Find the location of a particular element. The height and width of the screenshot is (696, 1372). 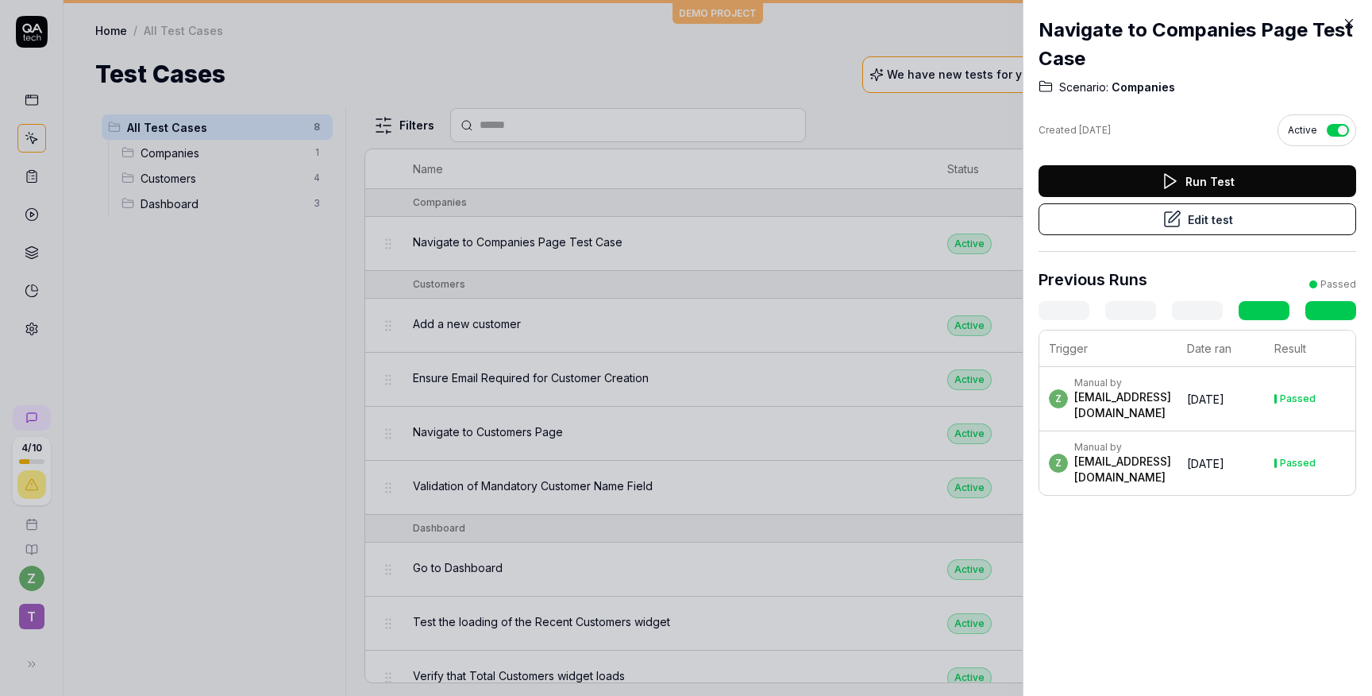

span: Scenario: is located at coordinates (1084, 87).